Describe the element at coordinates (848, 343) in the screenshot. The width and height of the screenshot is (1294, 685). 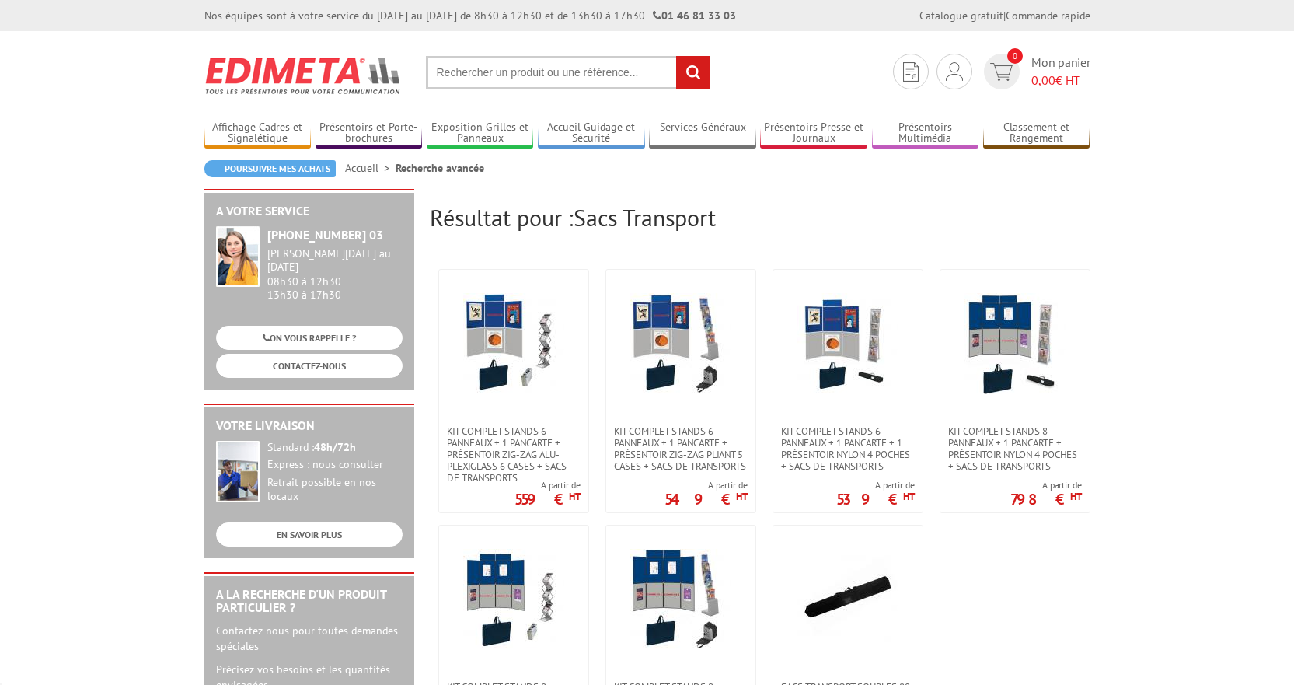
I see `img: Kit complet stands 6 panneaux + 1 pancarte + 1 présentoir nylon 4 poches + sacs de transports` at that location.